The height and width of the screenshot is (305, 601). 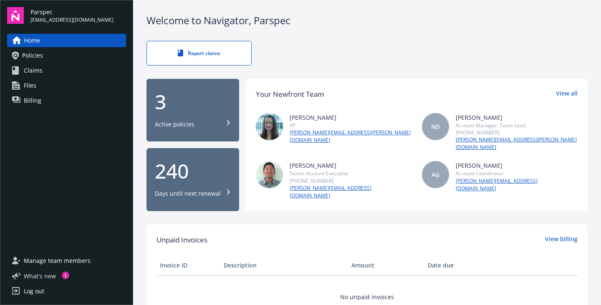 I want to click on a: Policies, so click(x=66, y=55).